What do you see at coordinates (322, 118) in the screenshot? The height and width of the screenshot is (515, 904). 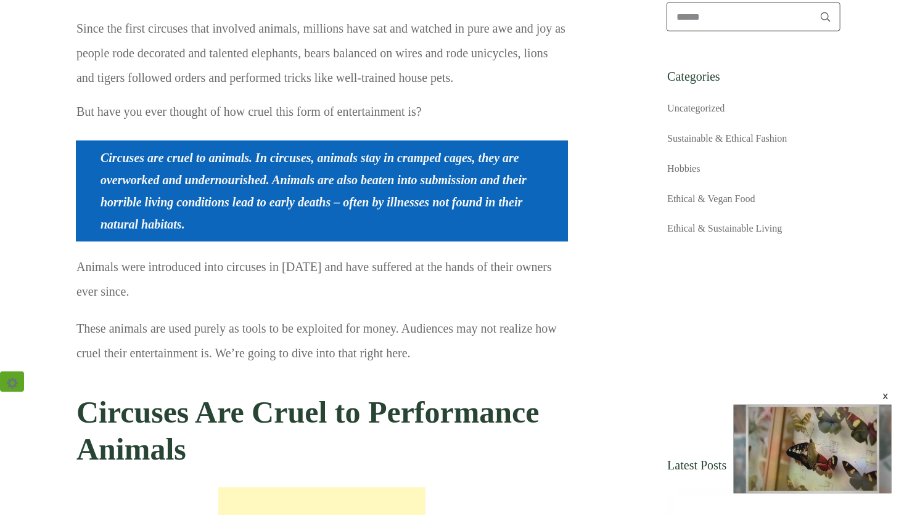 I see `p: But have you ever thought of how cruel this form of entertainment is?` at bounding box center [322, 118].